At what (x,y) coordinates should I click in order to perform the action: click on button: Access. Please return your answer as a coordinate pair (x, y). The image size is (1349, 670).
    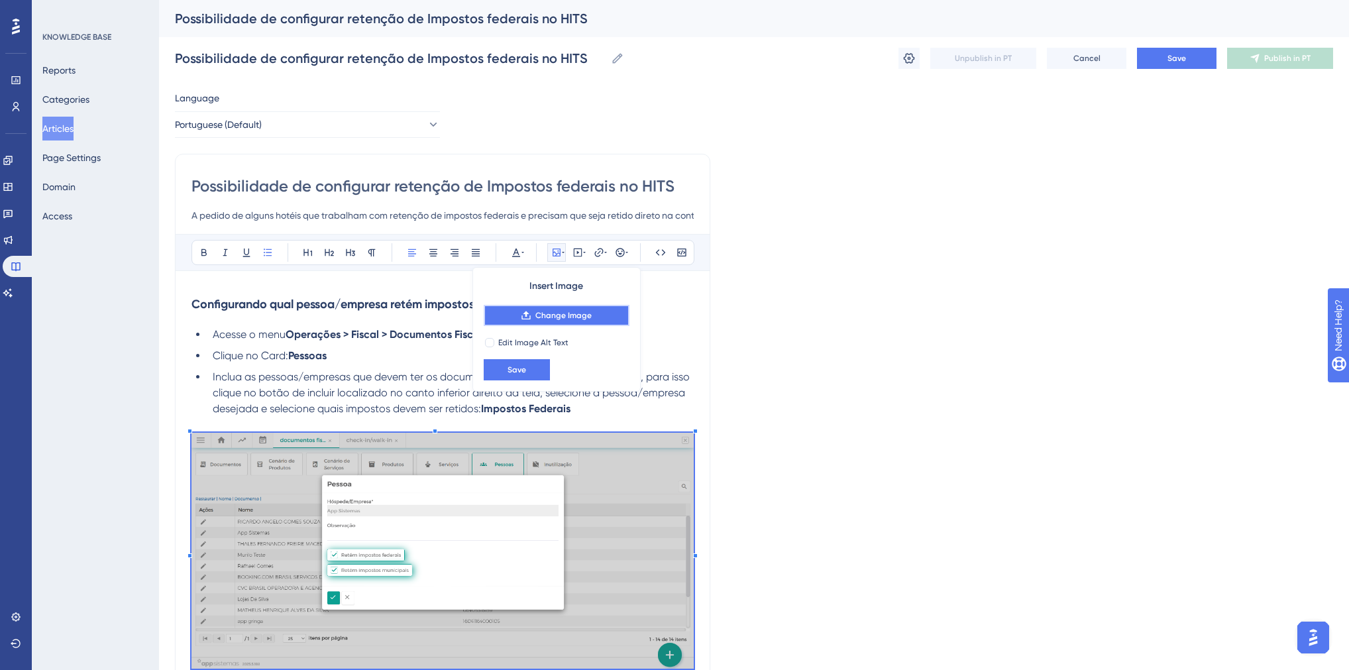
    Looking at the image, I should click on (57, 216).